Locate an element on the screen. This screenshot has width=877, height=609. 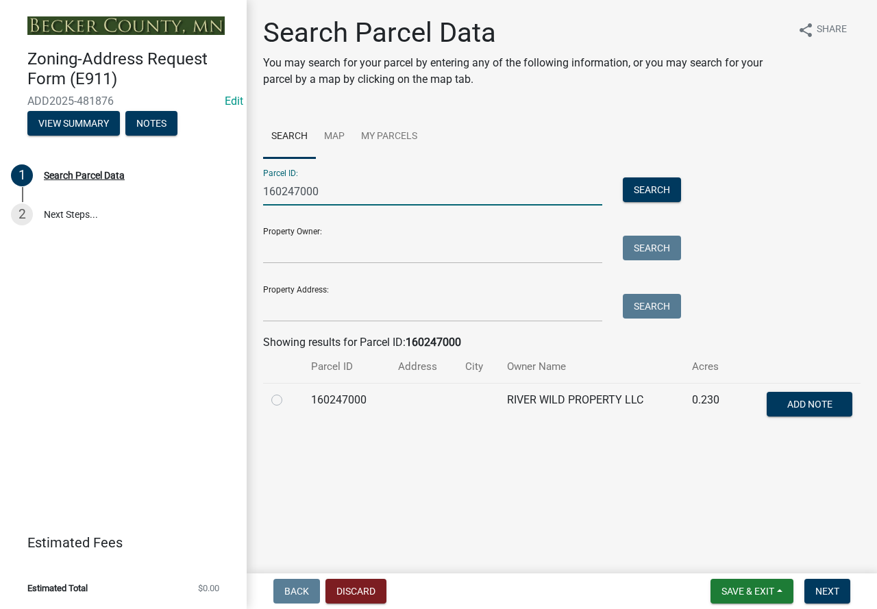
div: Search Parcel Data is located at coordinates (84, 175).